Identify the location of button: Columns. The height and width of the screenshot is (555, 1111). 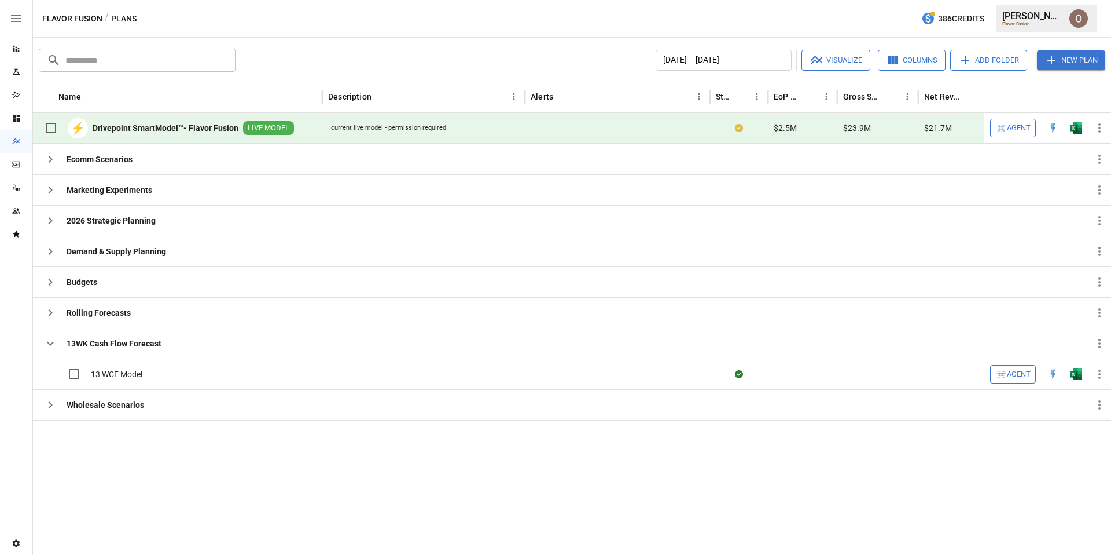
(912, 60).